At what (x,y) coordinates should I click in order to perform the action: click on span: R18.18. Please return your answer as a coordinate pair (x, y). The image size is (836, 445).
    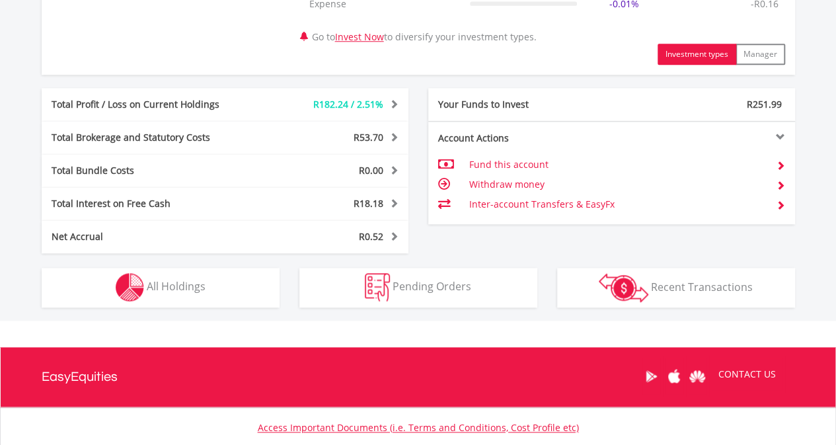
    Looking at the image, I should click on (368, 203).